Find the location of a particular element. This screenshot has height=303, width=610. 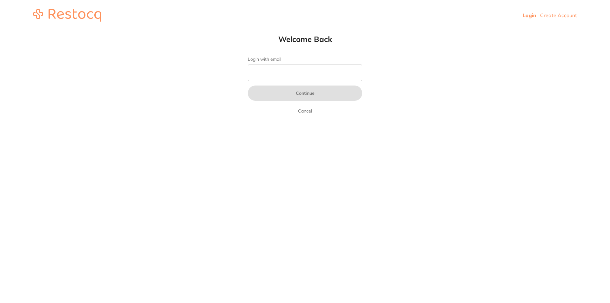

a: Create Account is located at coordinates (558, 15).